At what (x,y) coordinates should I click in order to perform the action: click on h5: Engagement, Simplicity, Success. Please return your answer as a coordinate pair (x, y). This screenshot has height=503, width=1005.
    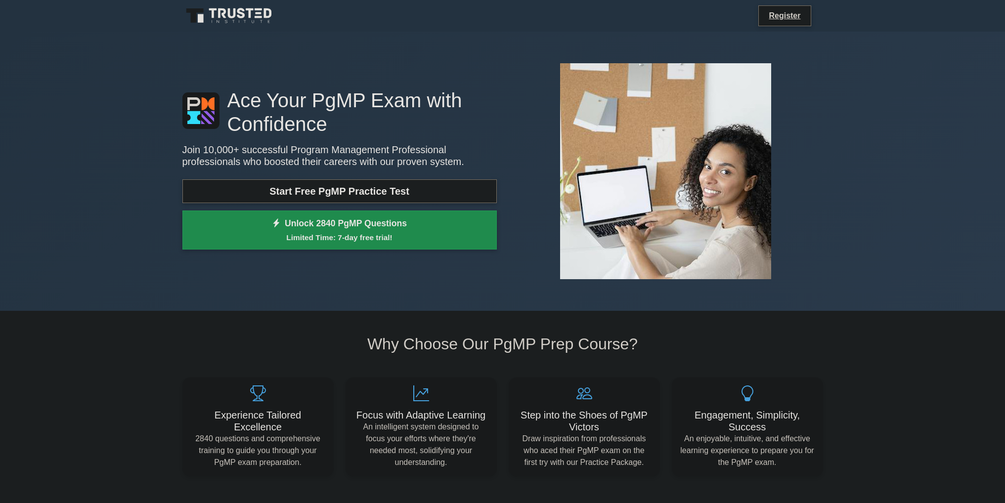
    Looking at the image, I should click on (748, 421).